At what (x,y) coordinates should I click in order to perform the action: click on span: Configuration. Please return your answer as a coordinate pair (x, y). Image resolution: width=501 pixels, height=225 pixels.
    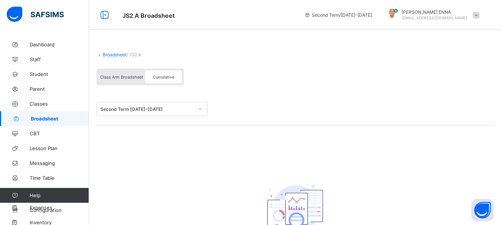
    Looking at the image, I should click on (59, 210).